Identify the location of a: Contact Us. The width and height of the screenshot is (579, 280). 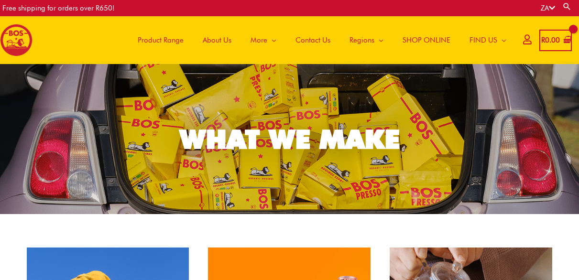
(312, 40).